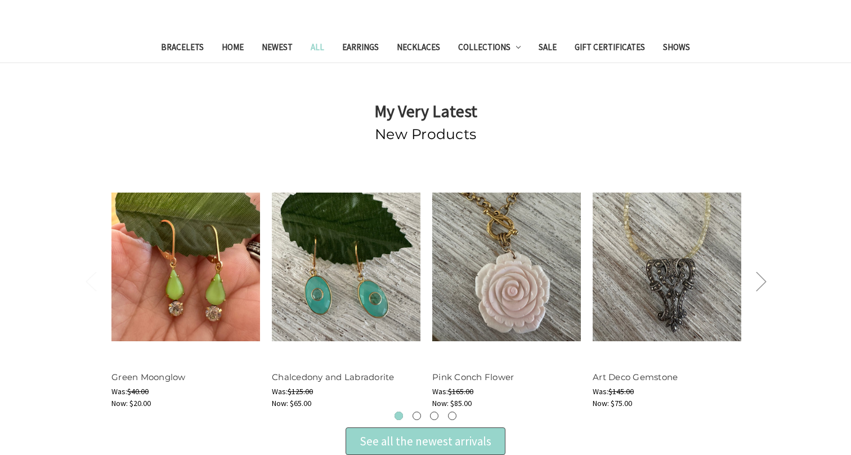  Describe the element at coordinates (452, 415) in the screenshot. I see `button: 4 of 3` at that location.